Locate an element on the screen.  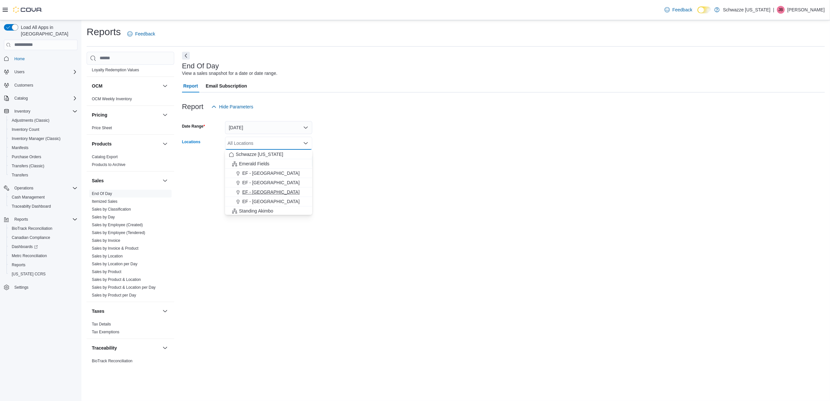
button: Transfers is located at coordinates (43, 175).